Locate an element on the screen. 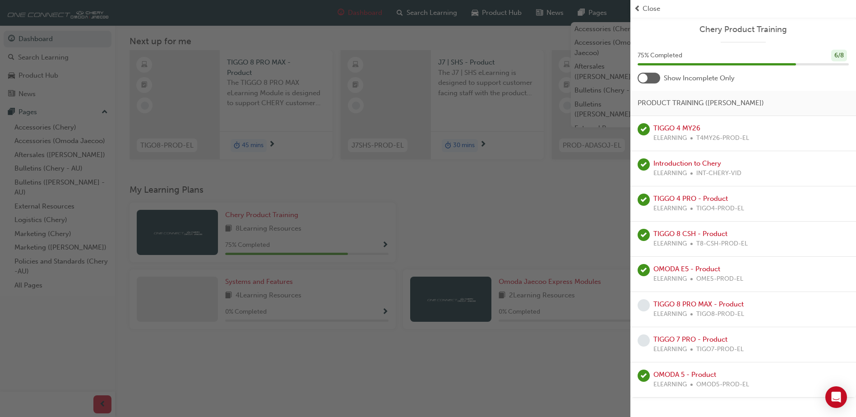  span: INT-CHERY-VID is located at coordinates (719, 173).